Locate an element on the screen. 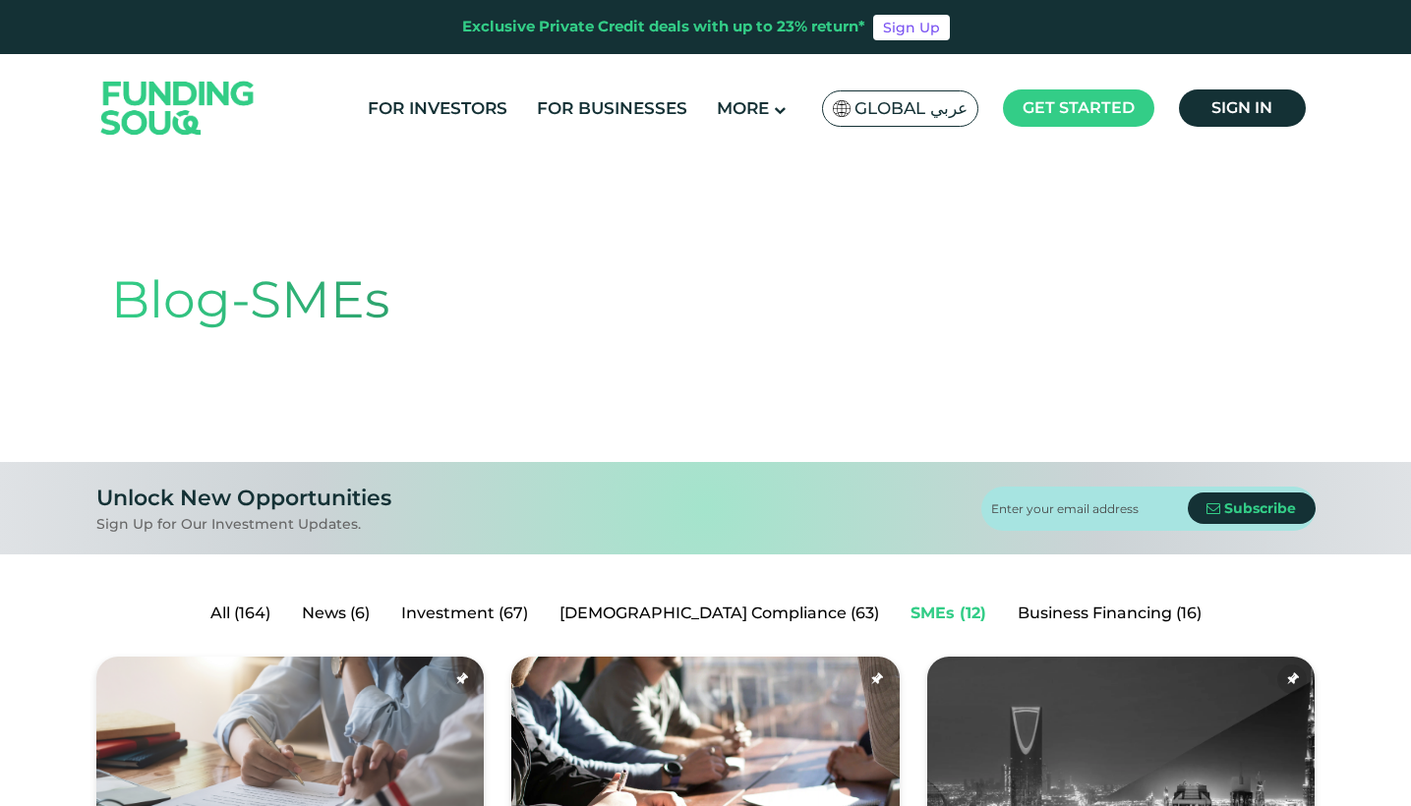  a: Business Financing (16) is located at coordinates (1109, 614).